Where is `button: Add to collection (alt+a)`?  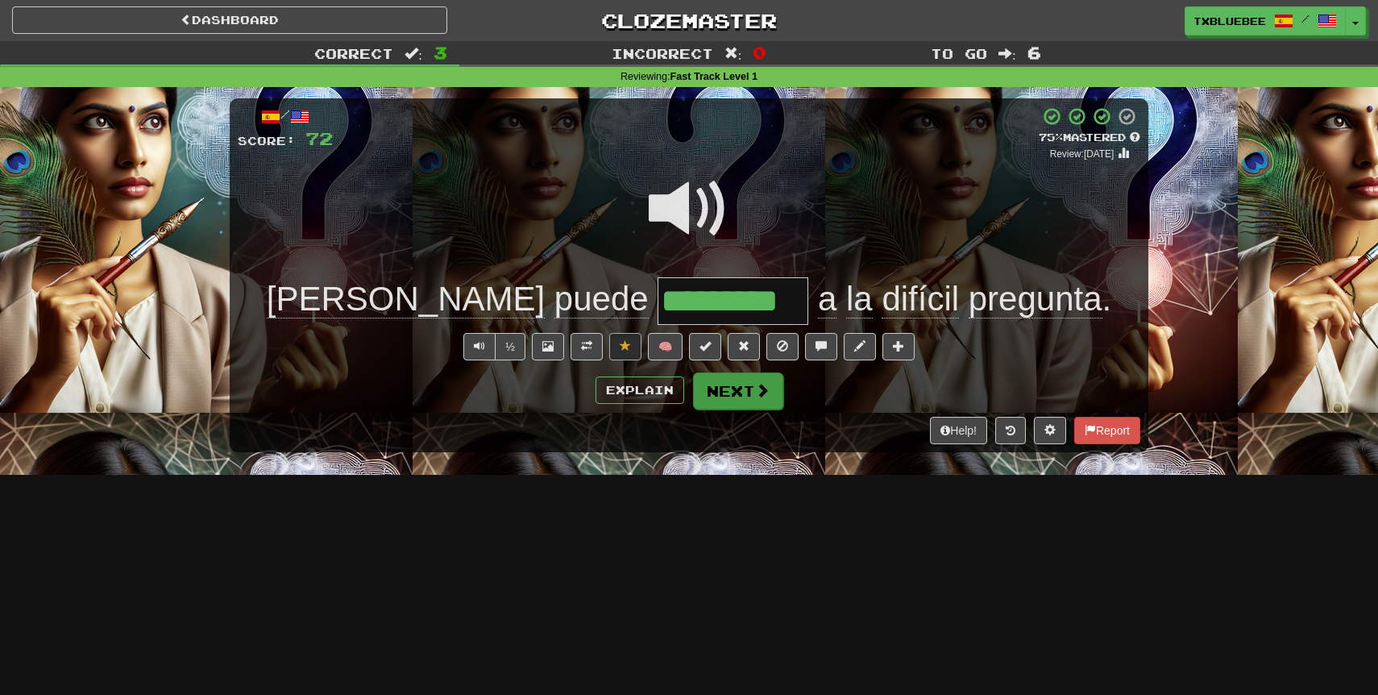 button: Add to collection (alt+a) is located at coordinates (899, 347).